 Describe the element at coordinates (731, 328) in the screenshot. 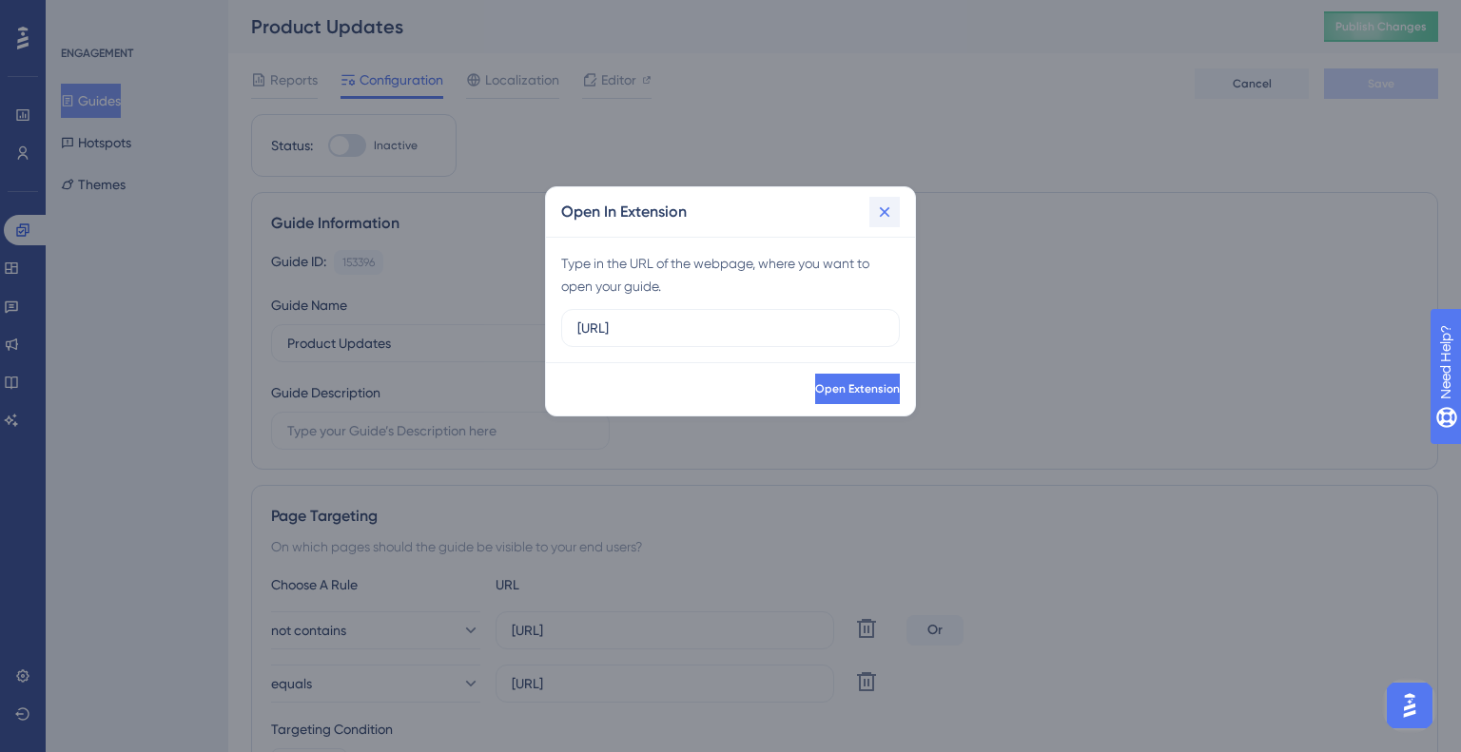

I see `input: URL` at that location.